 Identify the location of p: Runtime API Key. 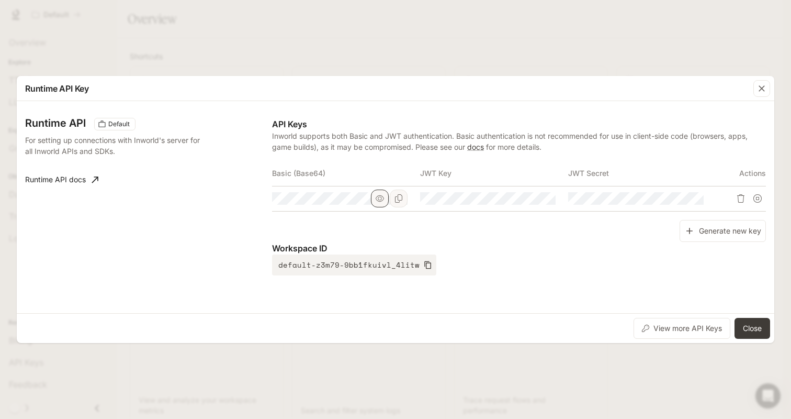
(57, 88).